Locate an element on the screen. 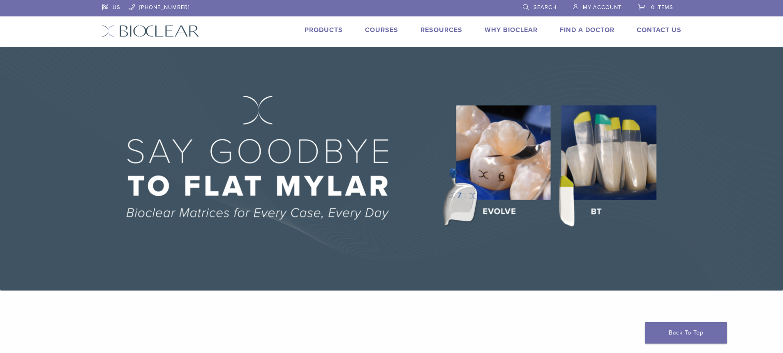 The width and height of the screenshot is (783, 353). span: Search is located at coordinates (545, 7).